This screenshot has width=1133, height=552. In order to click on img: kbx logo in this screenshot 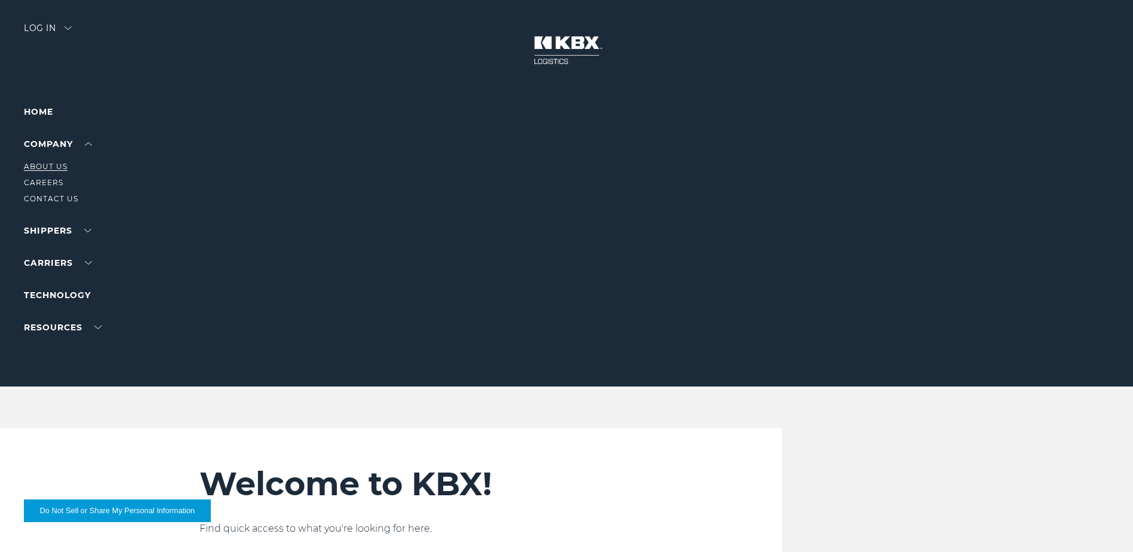, I will do `click(567, 50)`.